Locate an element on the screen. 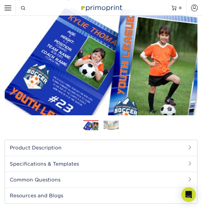 This screenshot has height=208, width=202. h2: Specifications & Templates is located at coordinates (101, 163).